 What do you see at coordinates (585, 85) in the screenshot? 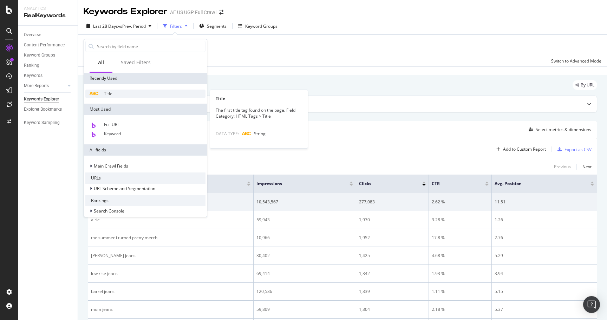
I see `div: legacy label` at bounding box center [585, 85].